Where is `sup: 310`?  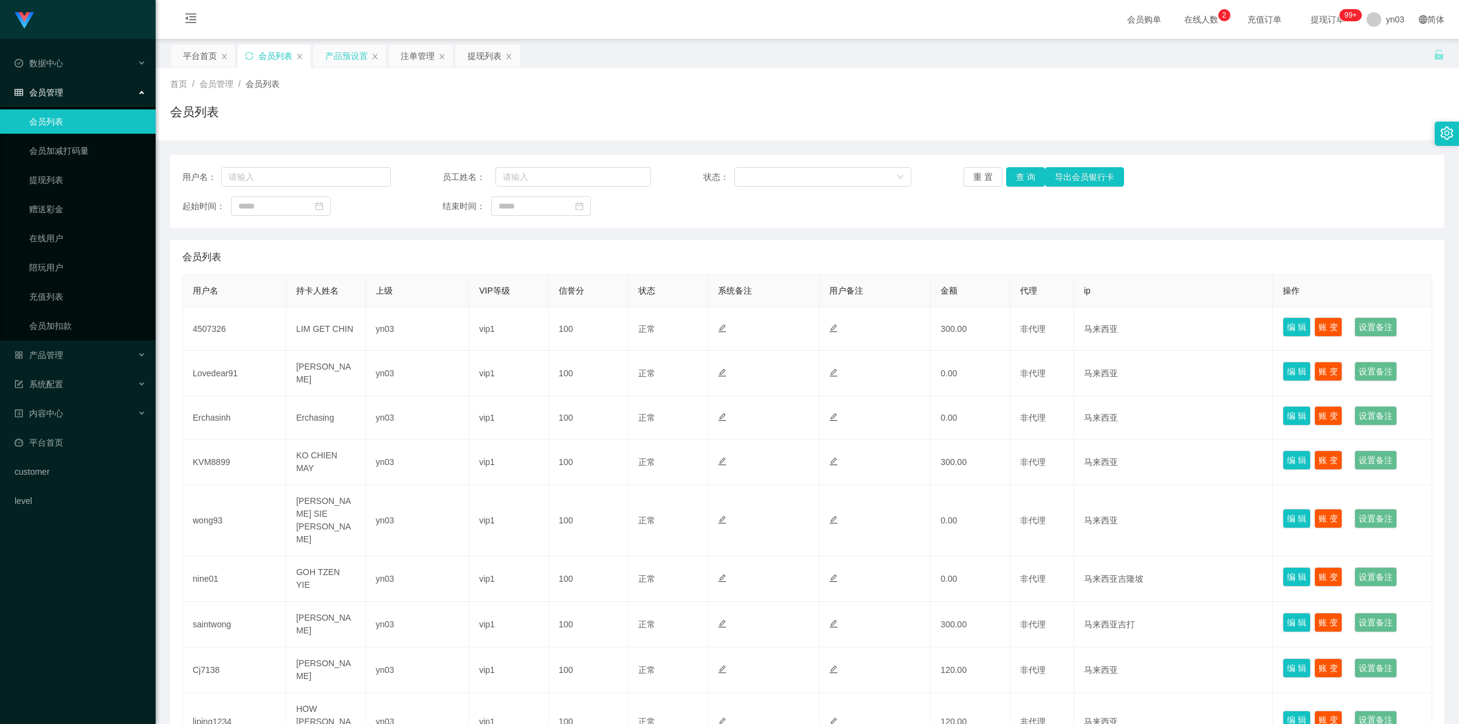
sup: 310 is located at coordinates (1350, 15).